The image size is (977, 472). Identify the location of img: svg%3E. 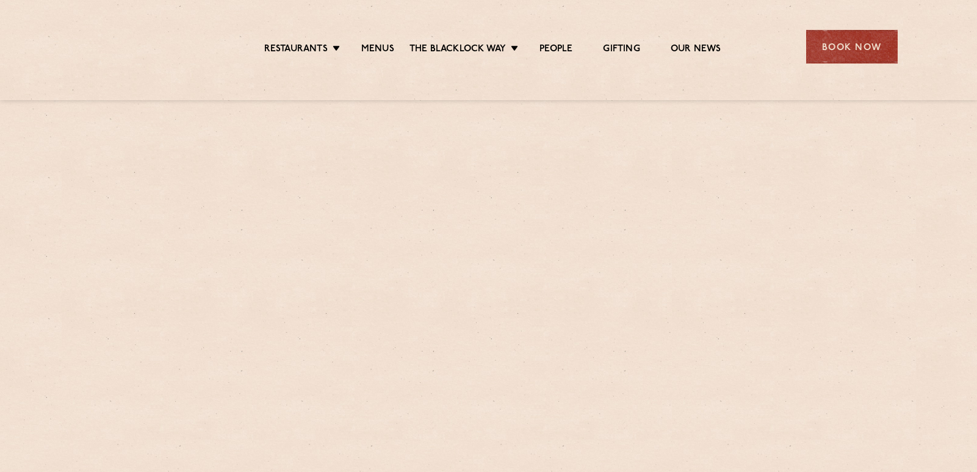
(132, 46).